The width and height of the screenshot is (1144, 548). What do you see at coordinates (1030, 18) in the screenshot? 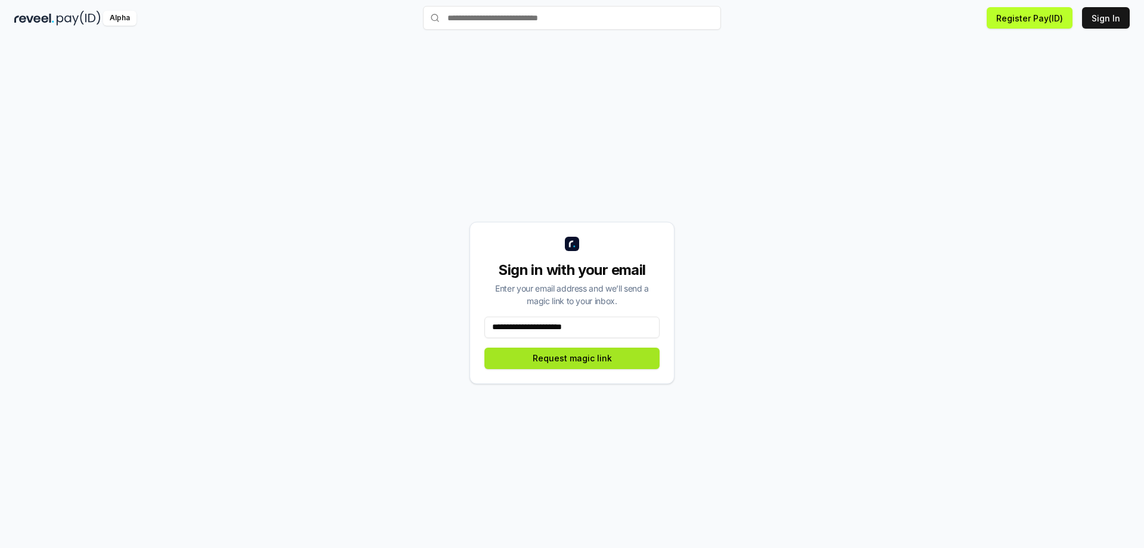
I see `button: Register Pay(ID)` at bounding box center [1030, 18].